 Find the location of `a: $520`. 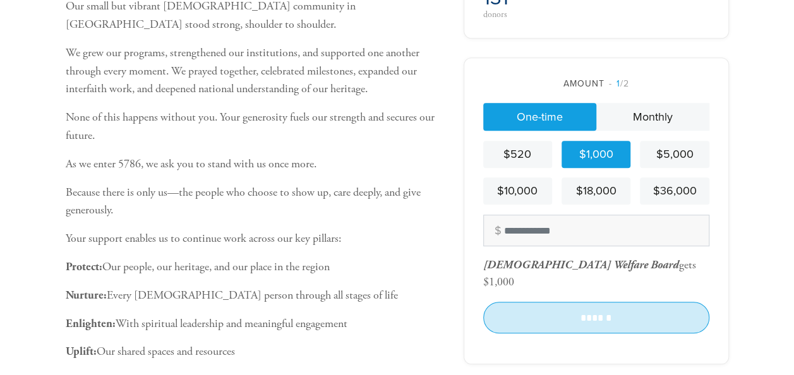

a: $520 is located at coordinates (517, 154).